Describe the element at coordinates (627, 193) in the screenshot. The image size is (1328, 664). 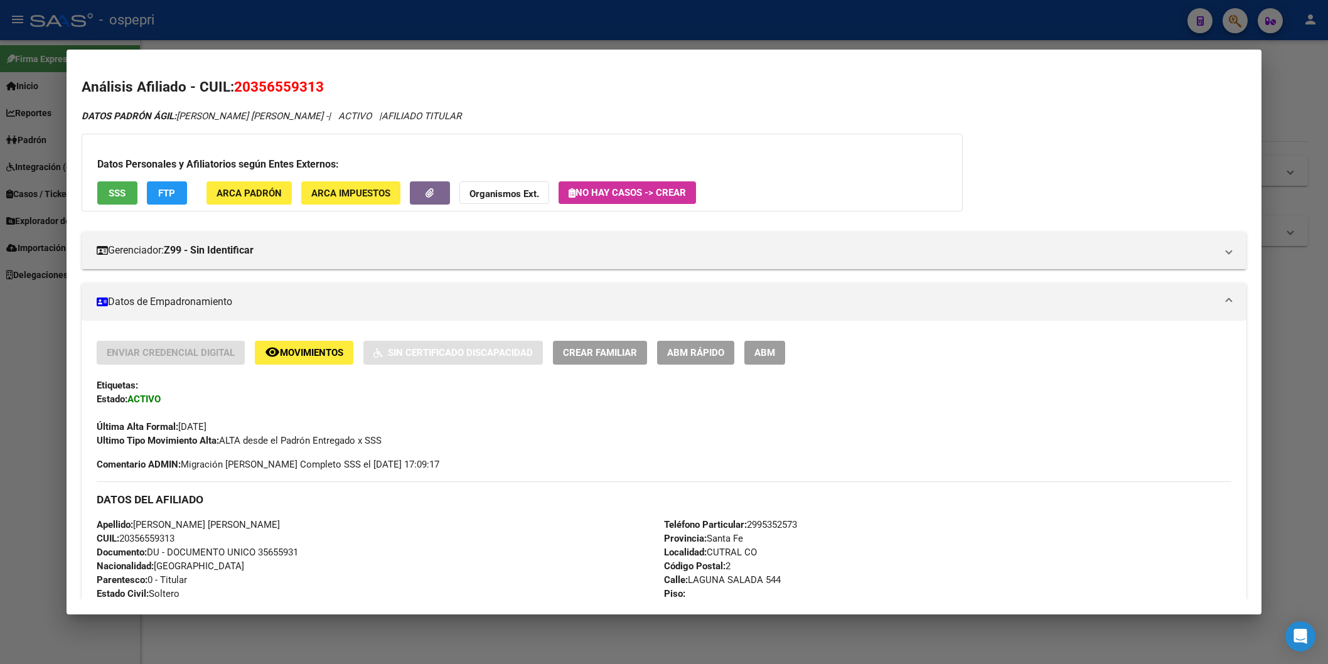
I see `span: No hay casos -> Crear` at that location.